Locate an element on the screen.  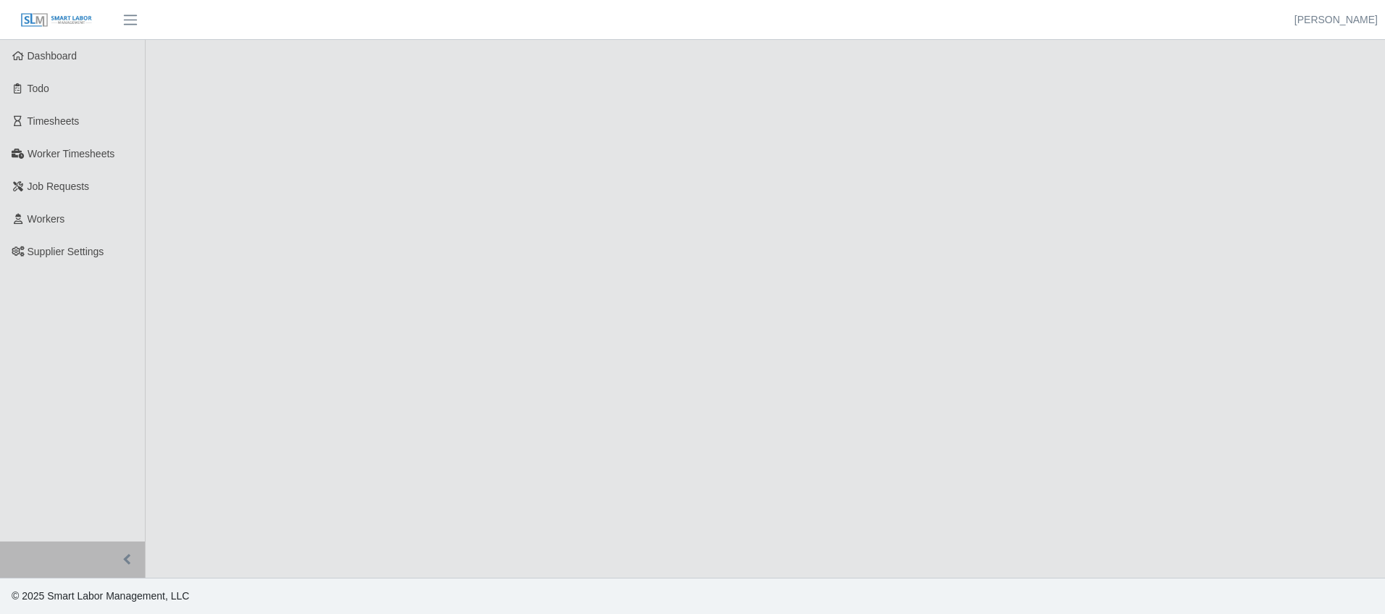
span: Job Requests is located at coordinates (59, 186).